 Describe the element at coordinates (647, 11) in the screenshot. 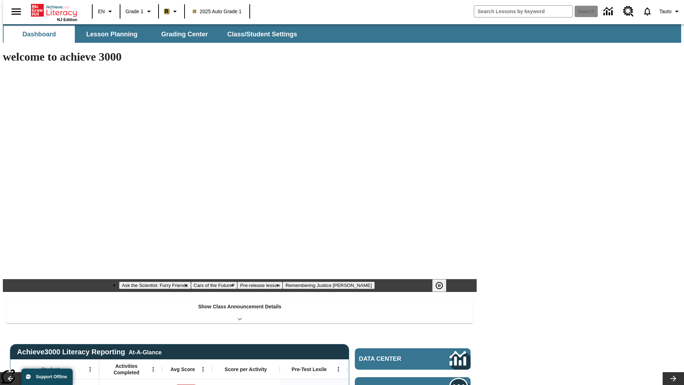

I see `a: Notifications` at that location.